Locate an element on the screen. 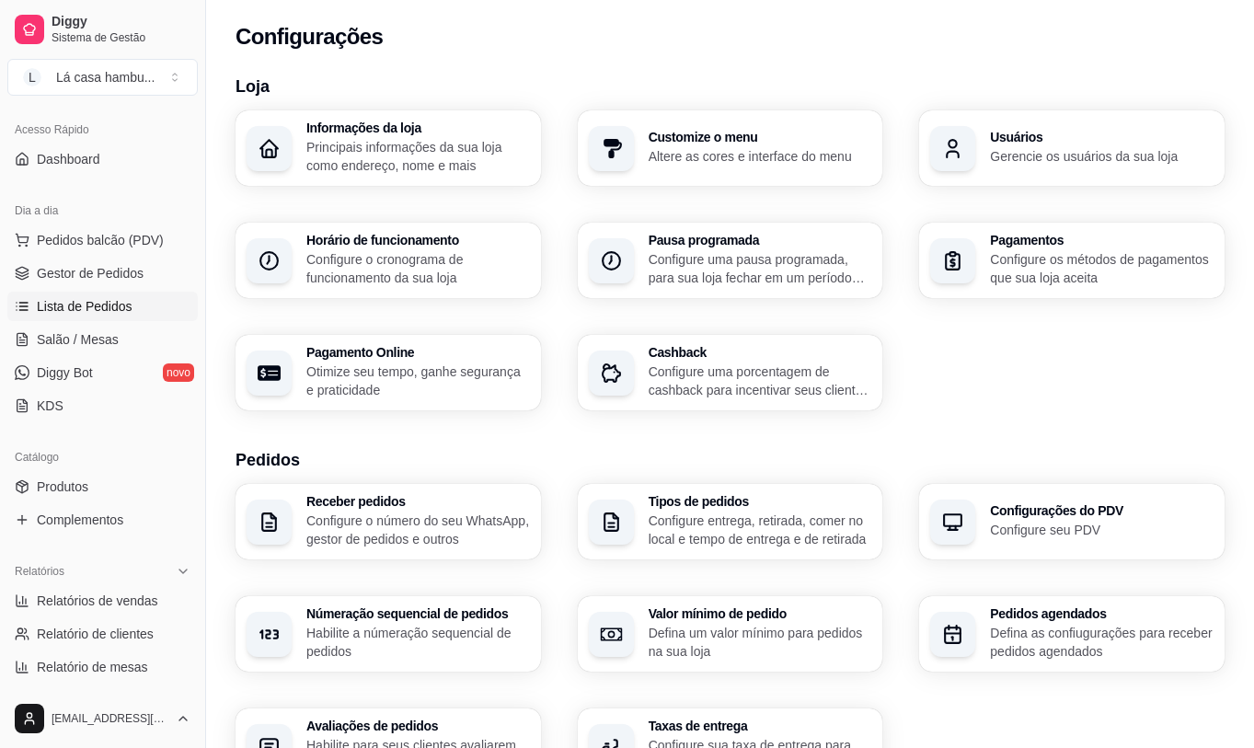 This screenshot has height=748, width=1254. h3: Cashback is located at coordinates (760, 352).